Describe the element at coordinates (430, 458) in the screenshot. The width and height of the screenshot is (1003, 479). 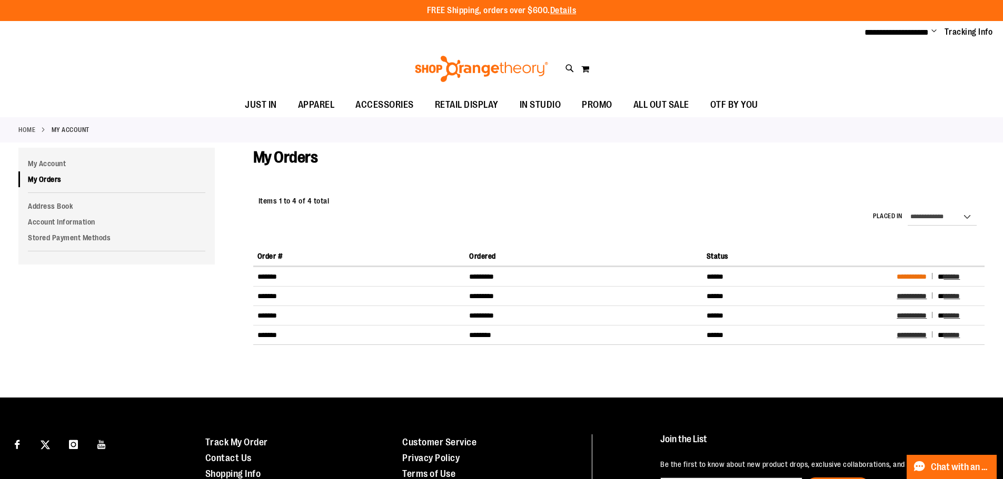
I see `a: Privacy Policy` at that location.